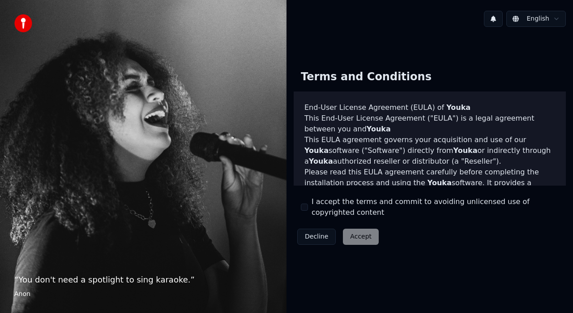 Image resolution: width=573 pixels, height=313 pixels. What do you see at coordinates (23, 23) in the screenshot?
I see `img: youka` at bounding box center [23, 23].